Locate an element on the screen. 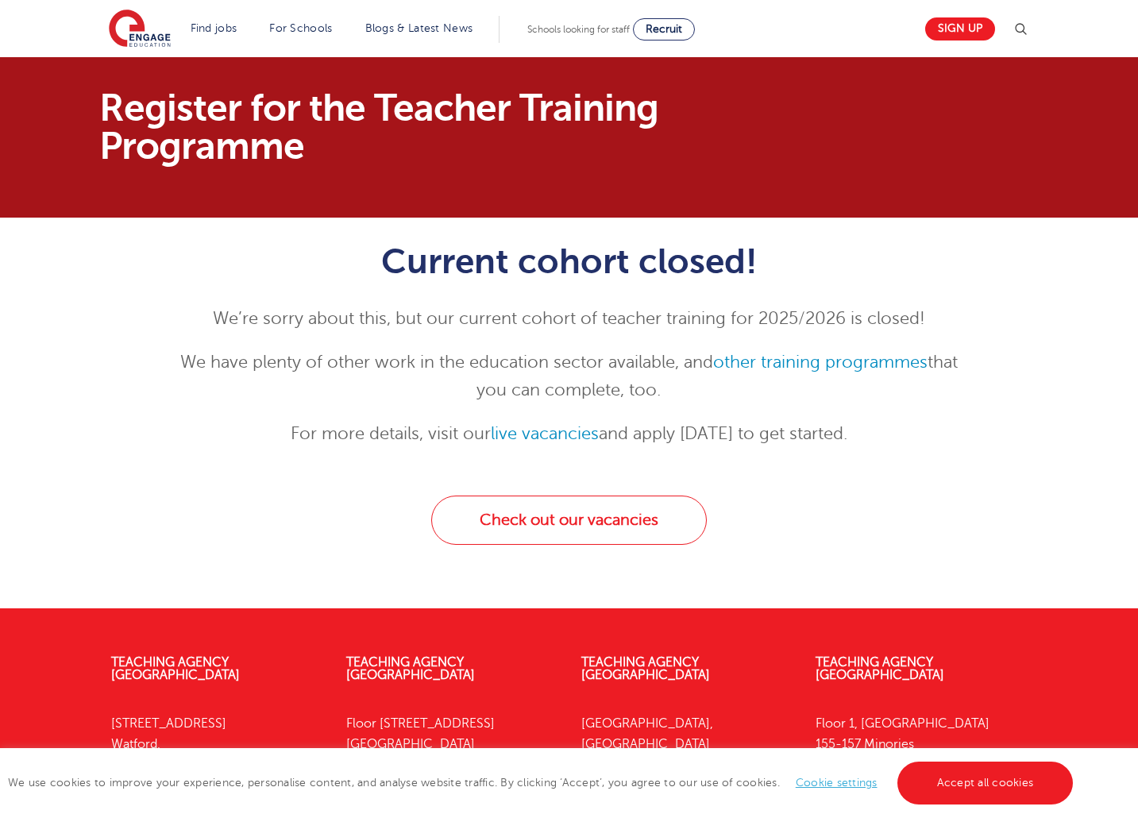 This screenshot has width=1138, height=818. a: Sign up is located at coordinates (960, 29).